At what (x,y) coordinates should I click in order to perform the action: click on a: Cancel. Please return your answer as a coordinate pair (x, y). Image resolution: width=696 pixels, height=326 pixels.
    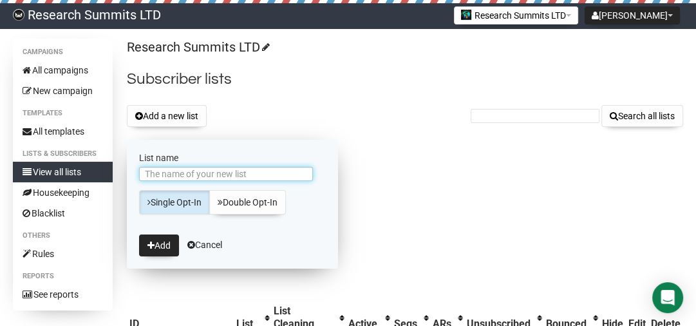
    Looking at the image, I should click on (205, 245).